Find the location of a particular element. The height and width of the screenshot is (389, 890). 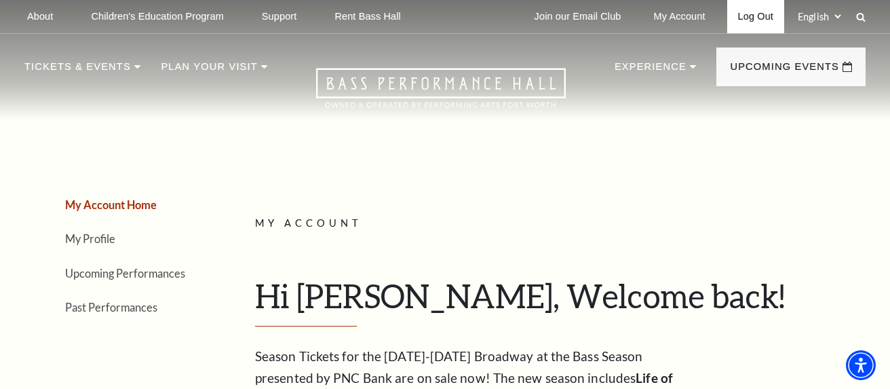

div: Accessibility Menu is located at coordinates (861, 365).